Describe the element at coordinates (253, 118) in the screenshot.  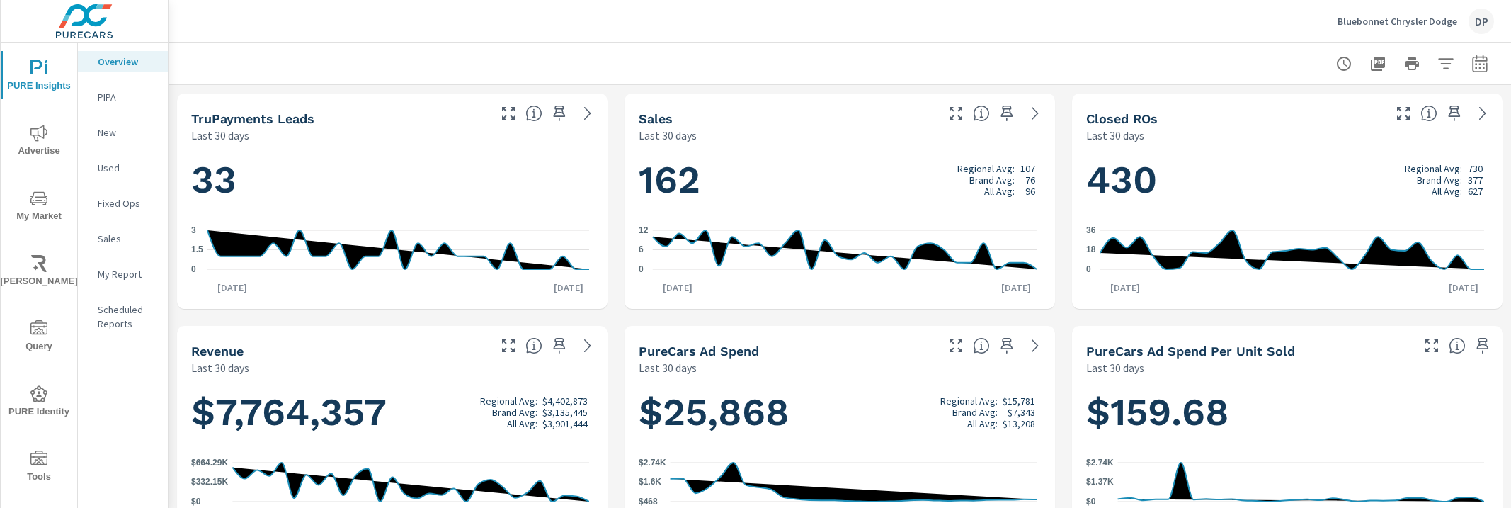
I see `h5: truPayments Leads` at that location.